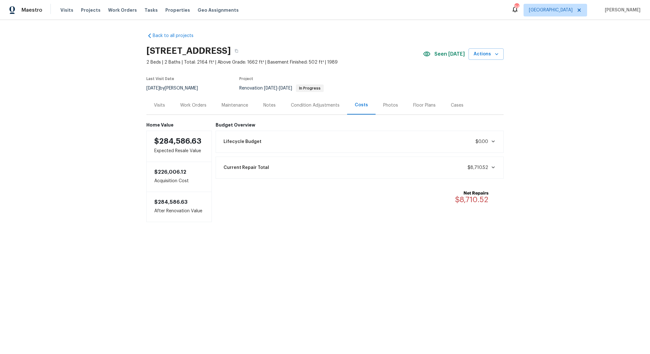  Describe the element at coordinates (235, 105) in the screenshot. I see `div: Maintenance` at that location.